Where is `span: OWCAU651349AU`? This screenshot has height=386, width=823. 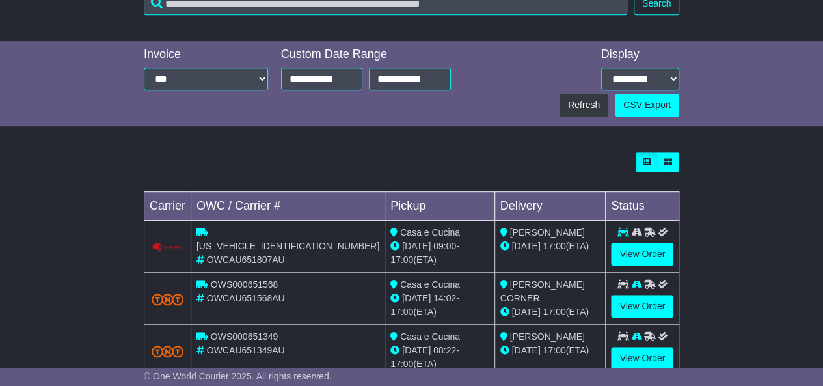 span: OWCAU651349AU is located at coordinates (246, 350).